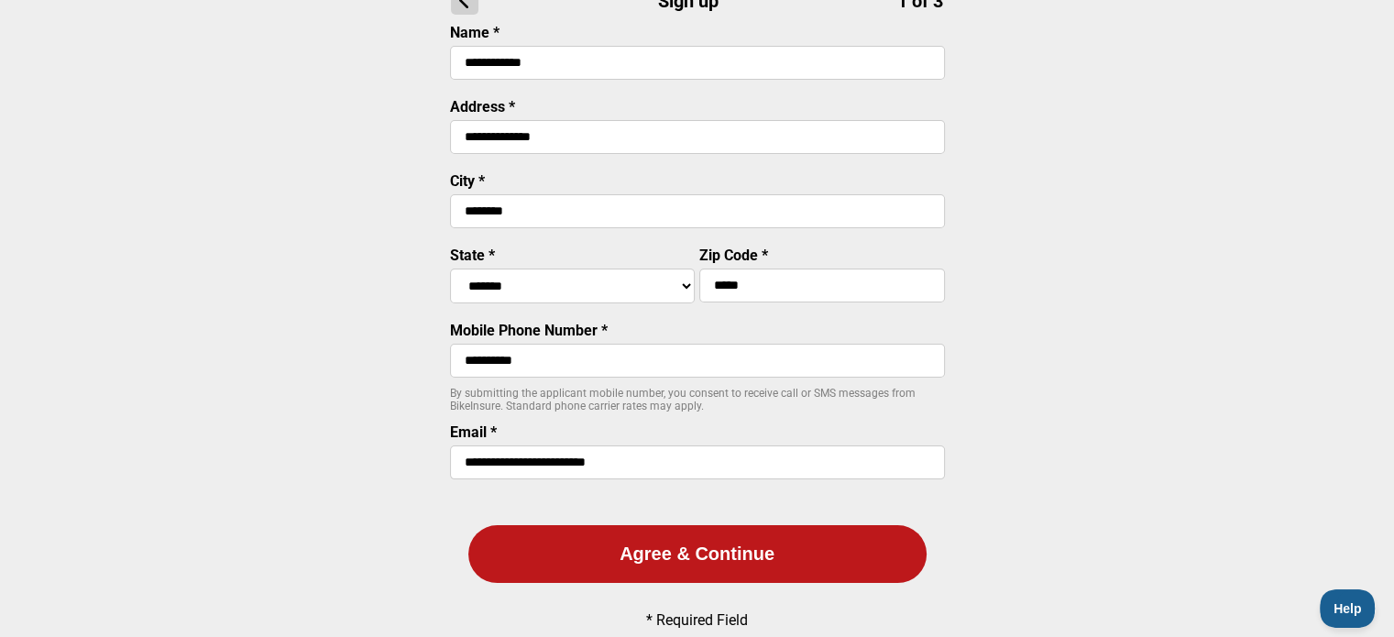 The width and height of the screenshot is (1394, 637). I want to click on p: * Required Field, so click(697, 620).